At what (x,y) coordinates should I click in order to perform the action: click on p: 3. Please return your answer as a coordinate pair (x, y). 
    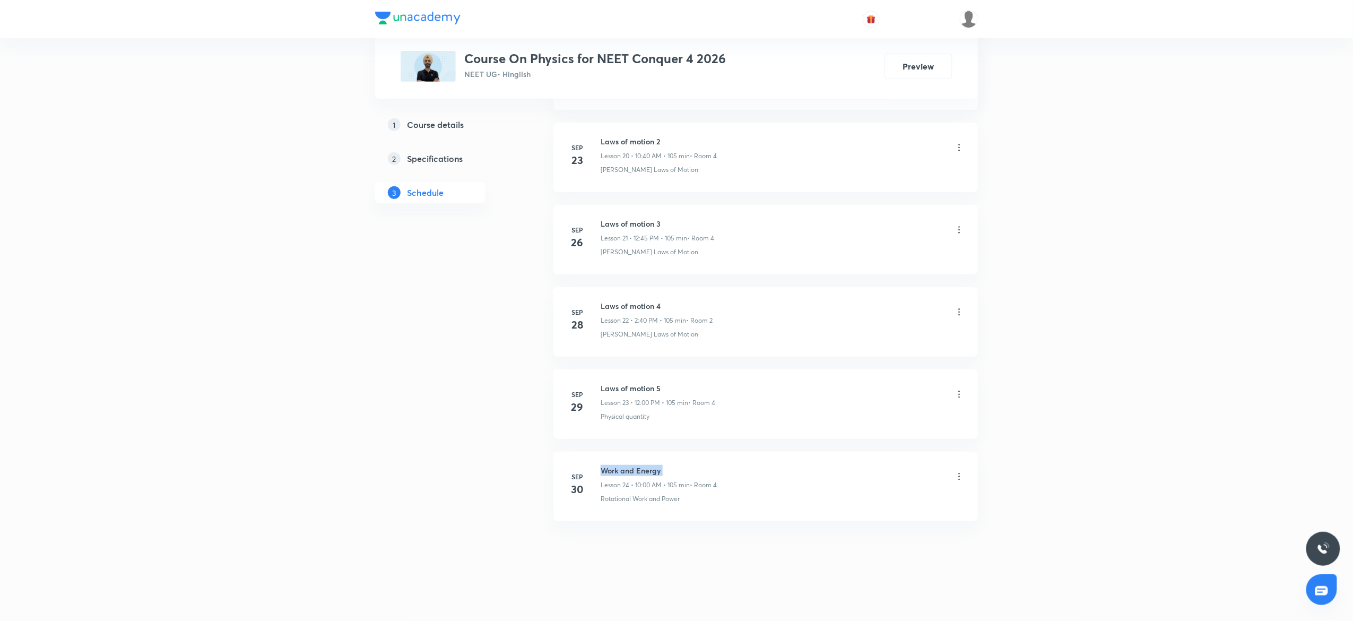
    Looking at the image, I should click on (394, 193).